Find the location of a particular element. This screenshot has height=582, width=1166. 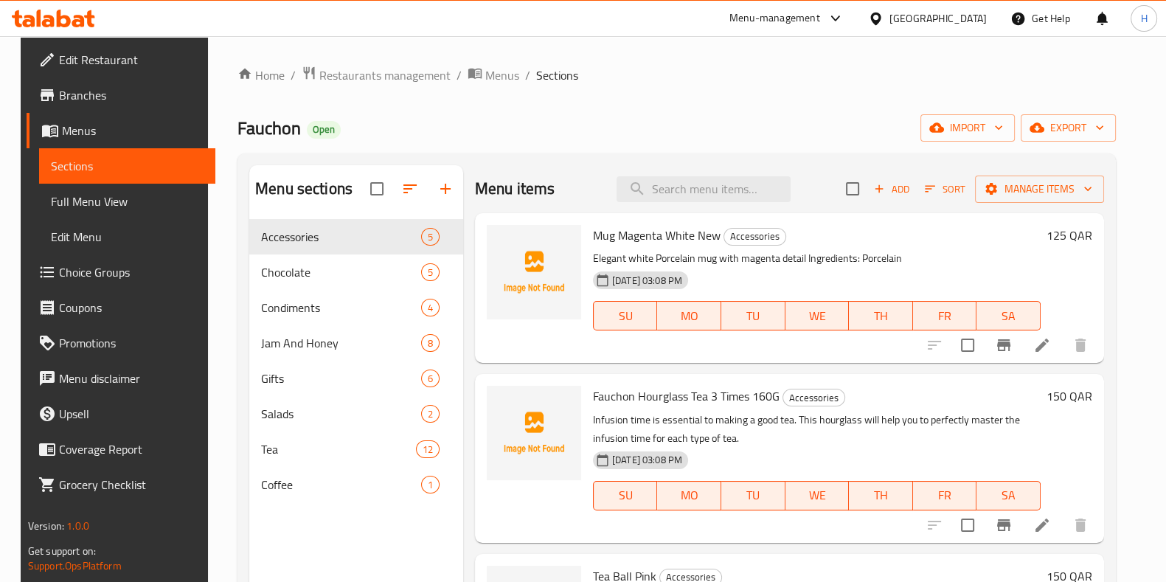

span: Select to update is located at coordinates (968, 525).